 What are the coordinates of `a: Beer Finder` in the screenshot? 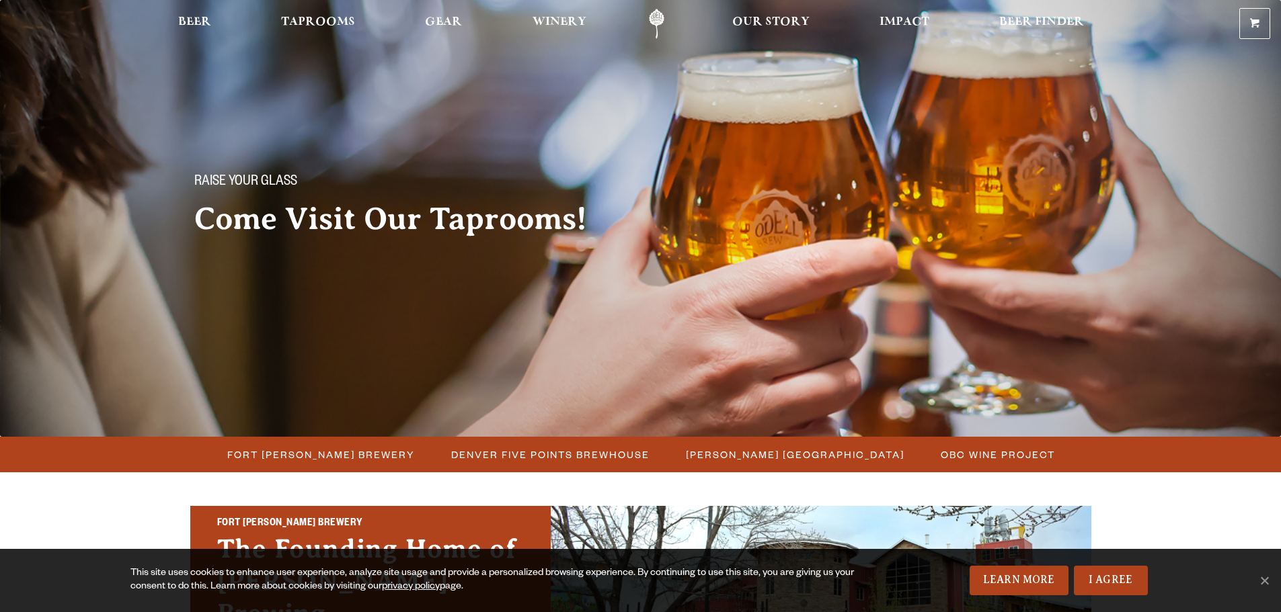 It's located at (1041, 24).